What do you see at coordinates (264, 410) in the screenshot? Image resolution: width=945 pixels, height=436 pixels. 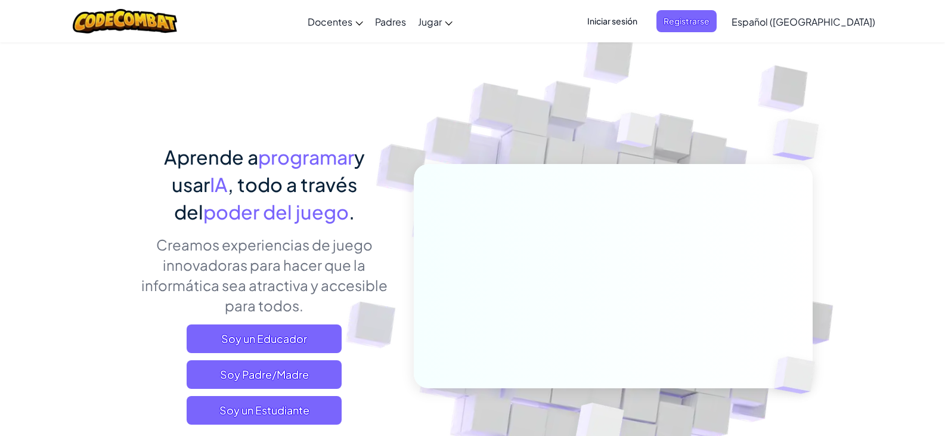 I see `button: Soy un Estudiante` at bounding box center [264, 410].